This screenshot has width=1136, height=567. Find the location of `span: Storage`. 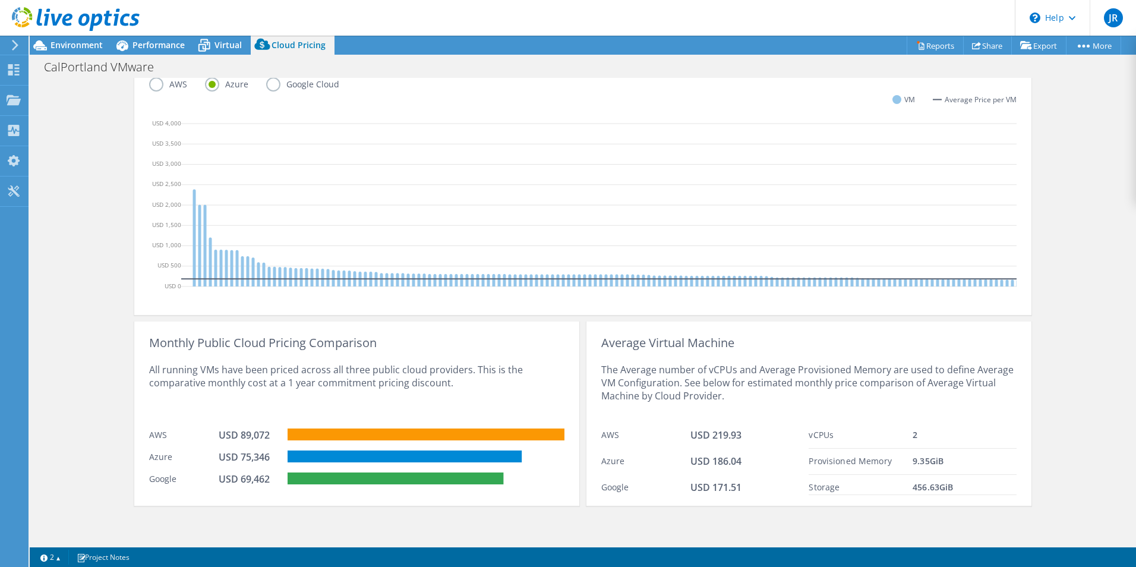

span: Storage is located at coordinates (824, 486).